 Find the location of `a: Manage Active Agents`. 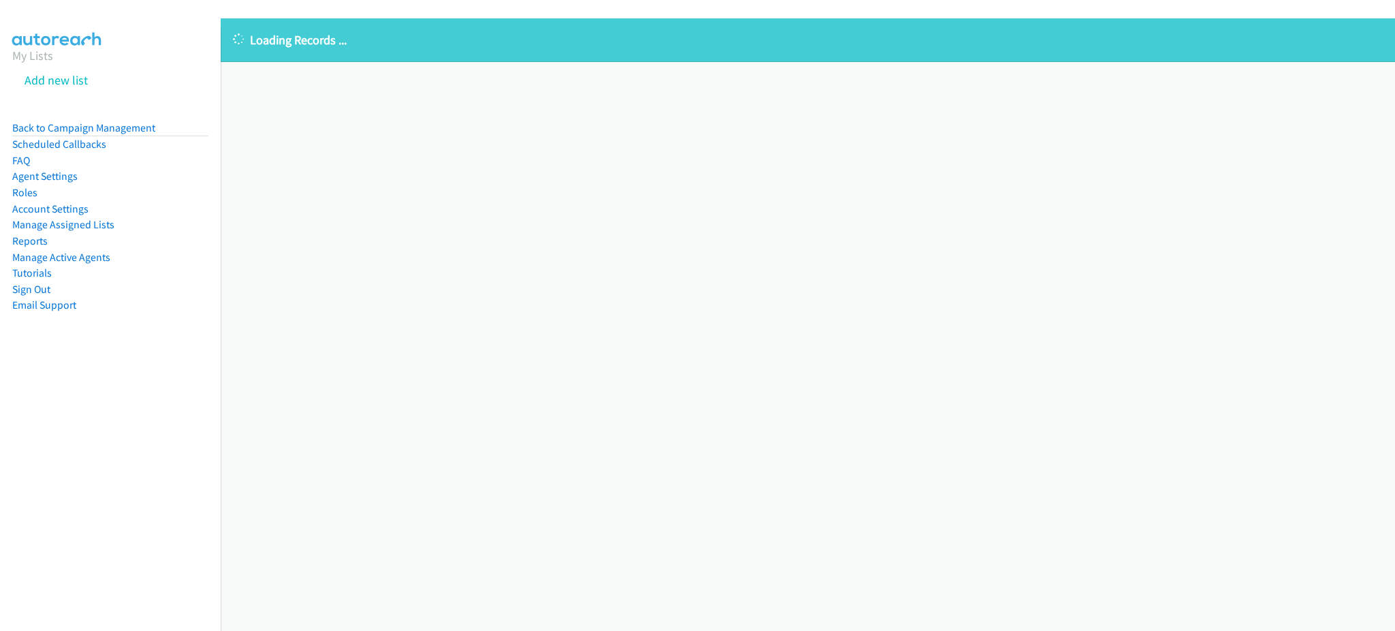

a: Manage Active Agents is located at coordinates (61, 257).